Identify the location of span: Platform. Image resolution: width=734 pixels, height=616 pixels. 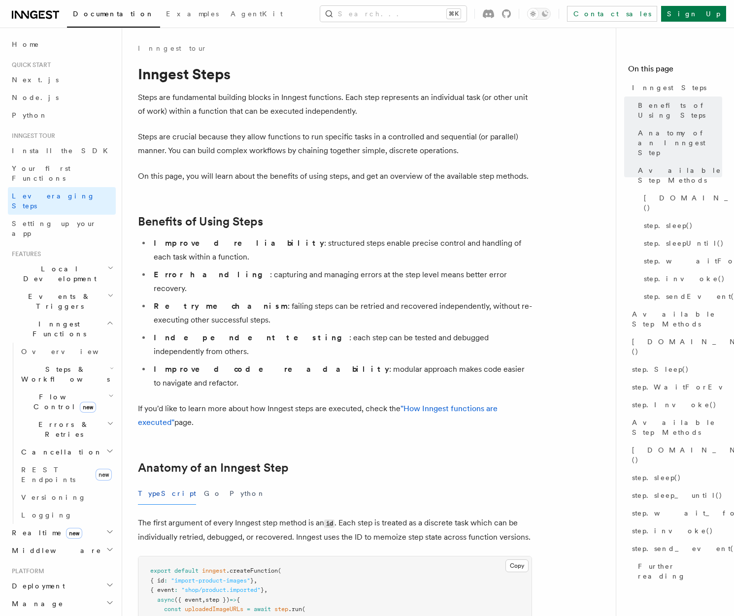
(26, 571).